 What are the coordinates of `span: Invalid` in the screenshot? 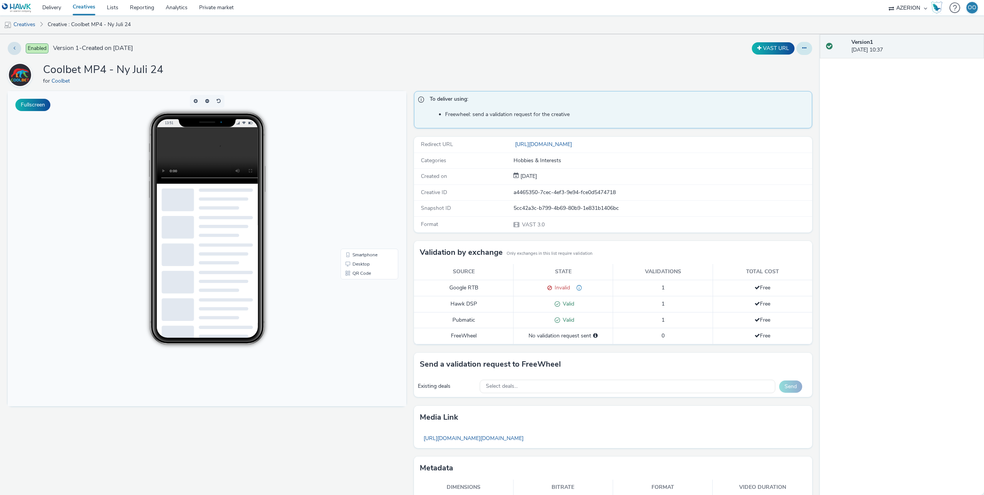 It's located at (561, 287).